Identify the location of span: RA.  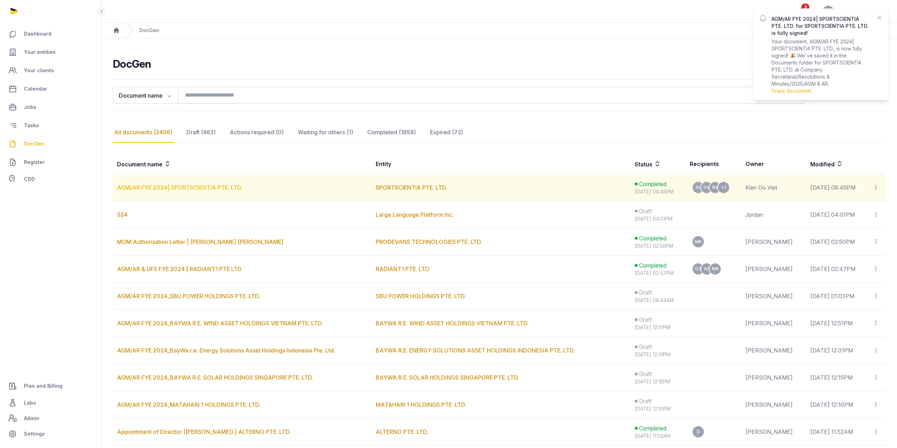
(715, 188).